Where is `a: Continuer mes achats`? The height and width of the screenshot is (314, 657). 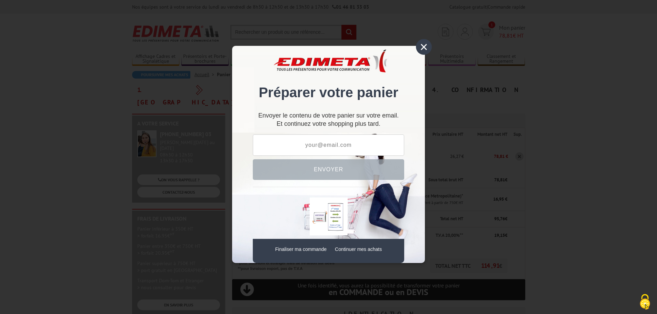
a: Continuer mes achats is located at coordinates (359, 249).